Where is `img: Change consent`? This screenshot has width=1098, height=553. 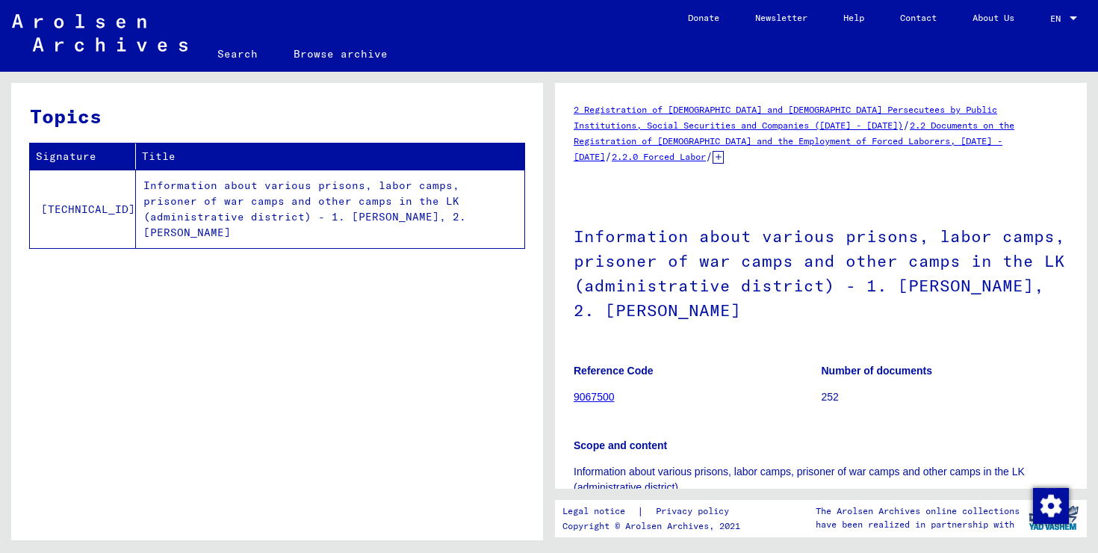
img: Change consent is located at coordinates (1051, 506).